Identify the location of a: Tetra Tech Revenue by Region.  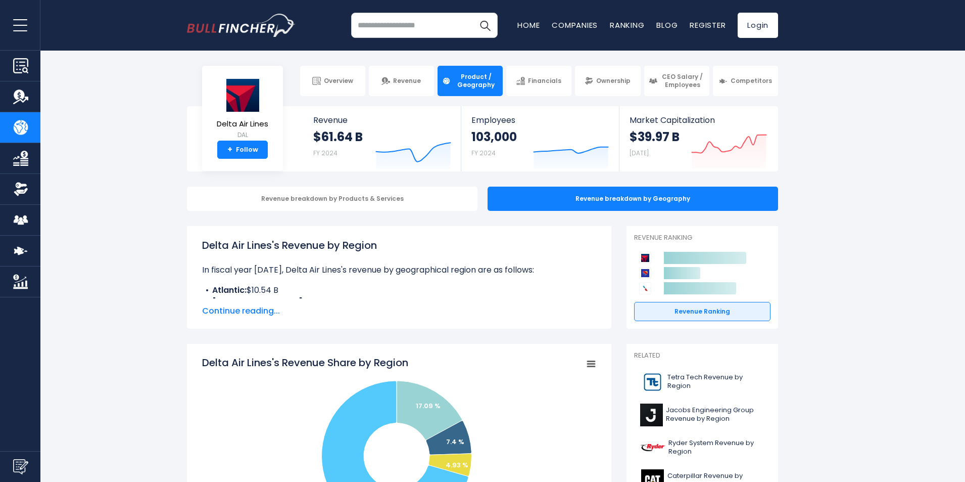
(702, 382).